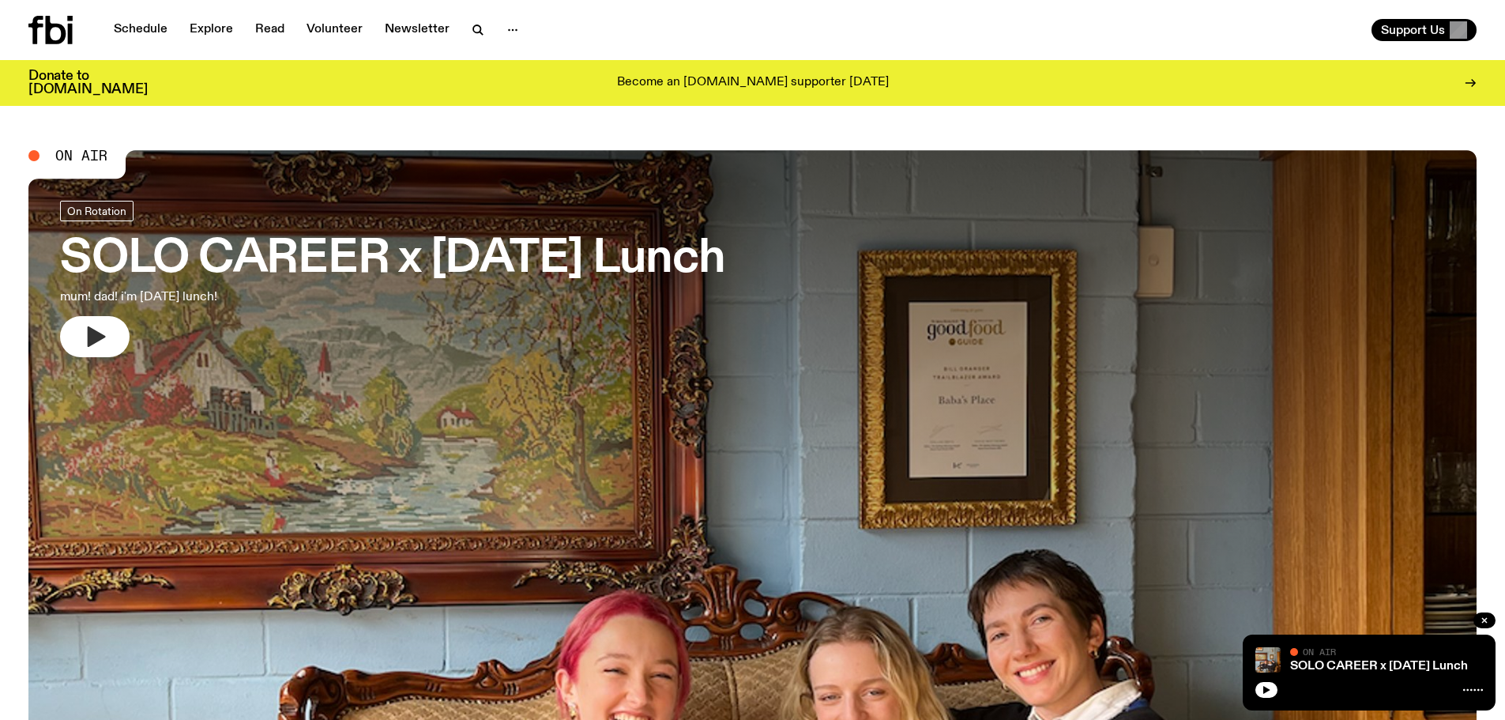 The width and height of the screenshot is (1505, 720). What do you see at coordinates (1268, 660) in the screenshot?
I see `a: solo career 4 slc` at bounding box center [1268, 660].